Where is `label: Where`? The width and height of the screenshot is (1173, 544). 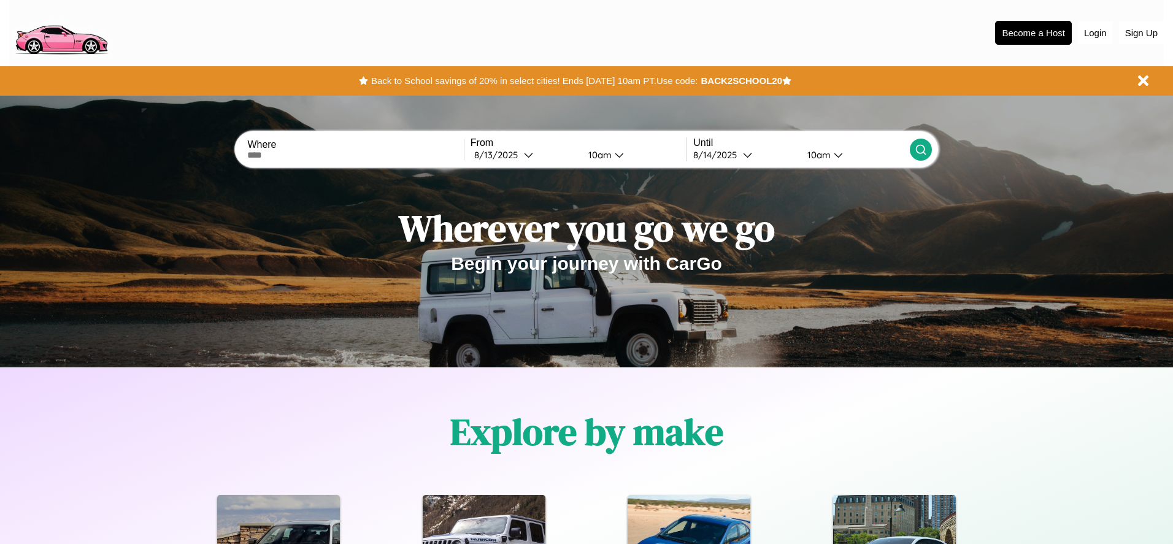 label: Where is located at coordinates (355, 145).